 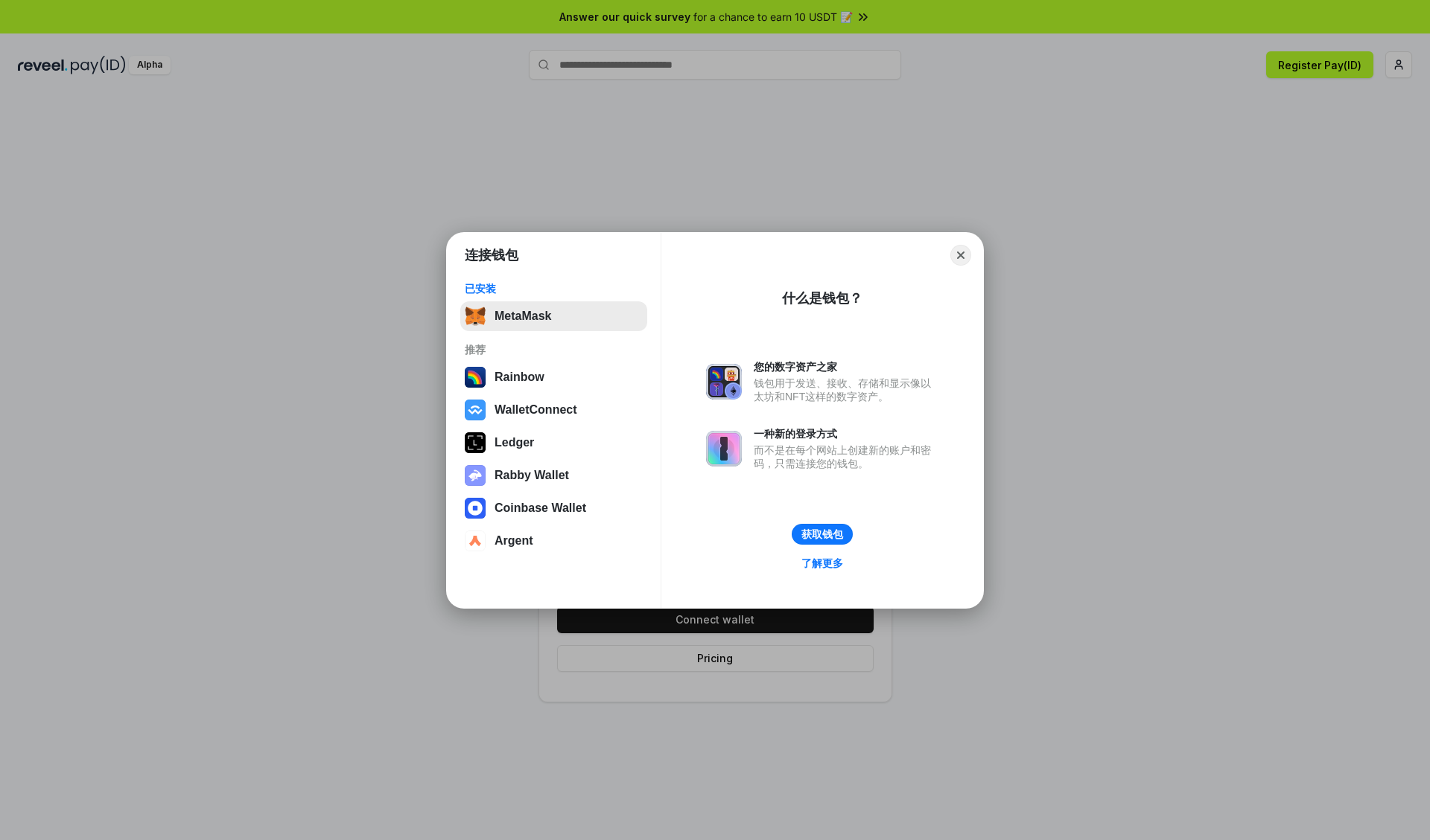 What do you see at coordinates (553, 316) in the screenshot?
I see `button: MetaMask` at bounding box center [553, 316].